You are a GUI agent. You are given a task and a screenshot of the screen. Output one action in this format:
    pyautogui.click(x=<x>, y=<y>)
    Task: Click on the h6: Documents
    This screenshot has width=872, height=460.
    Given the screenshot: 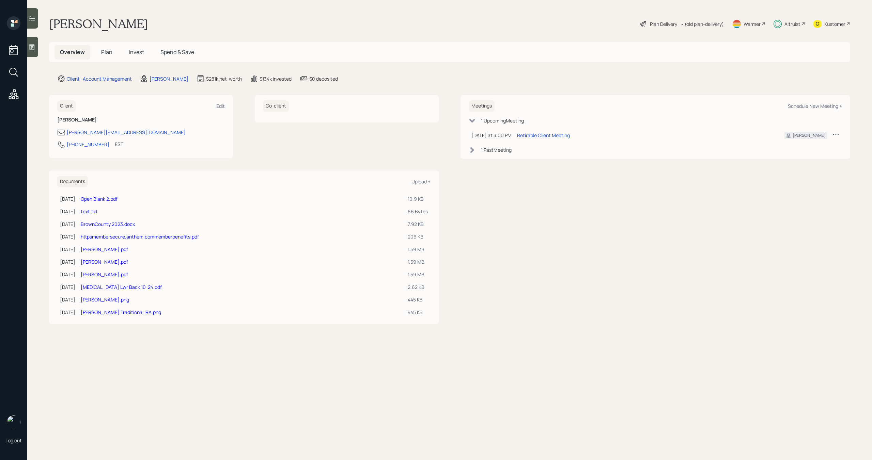 What is the action you would take?
    pyautogui.click(x=73, y=181)
    